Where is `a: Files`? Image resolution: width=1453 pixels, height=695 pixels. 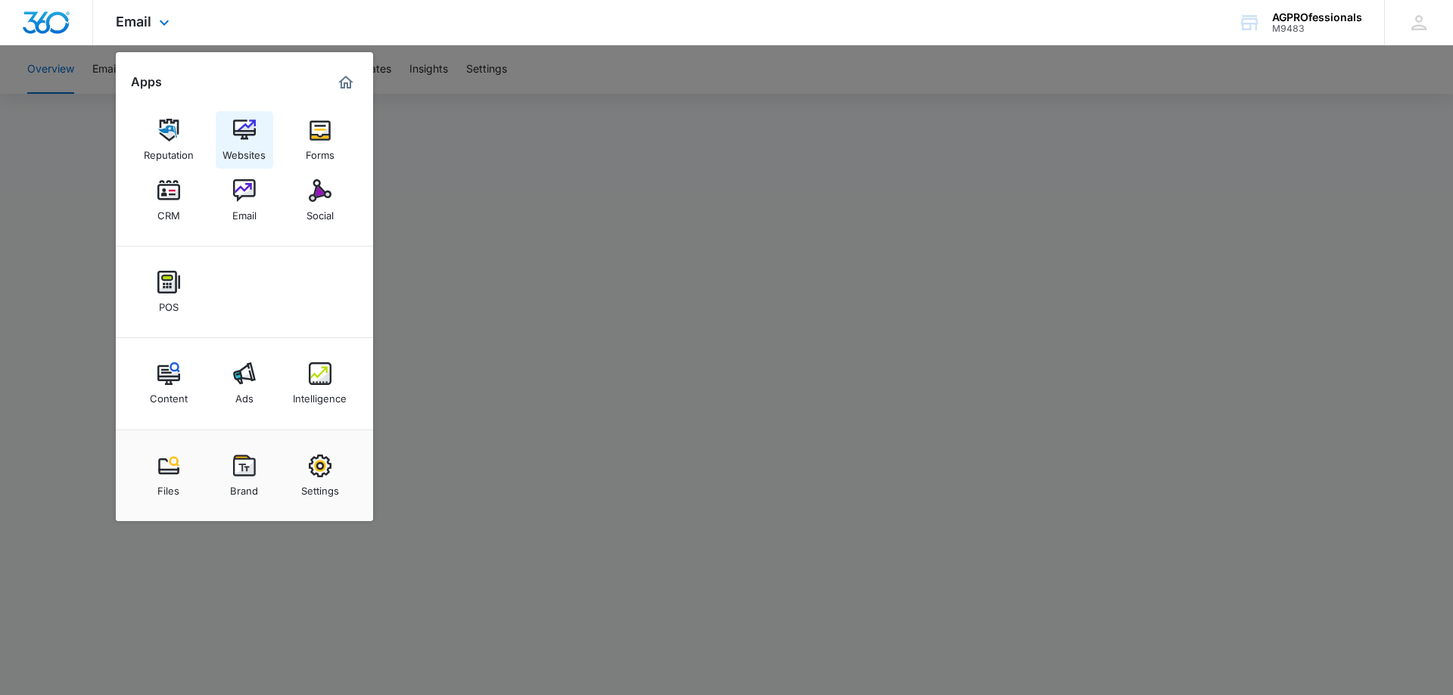 a: Files is located at coordinates (169, 476).